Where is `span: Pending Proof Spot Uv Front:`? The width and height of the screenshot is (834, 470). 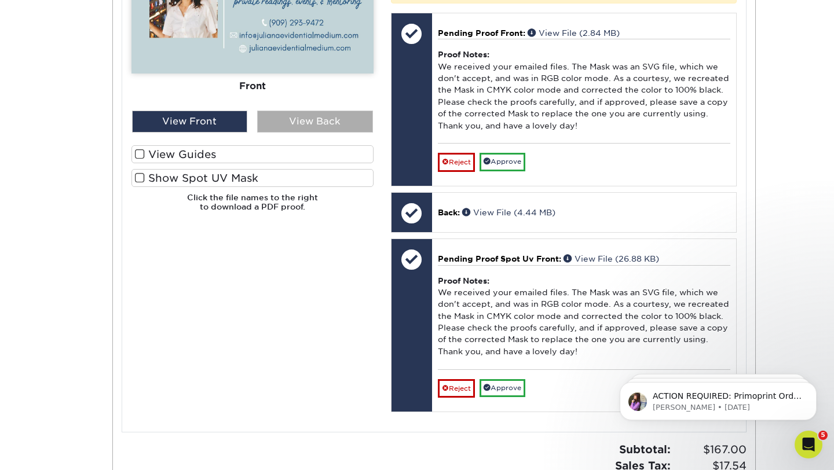
span: Pending Proof Spot Uv Front: is located at coordinates (499, 259).